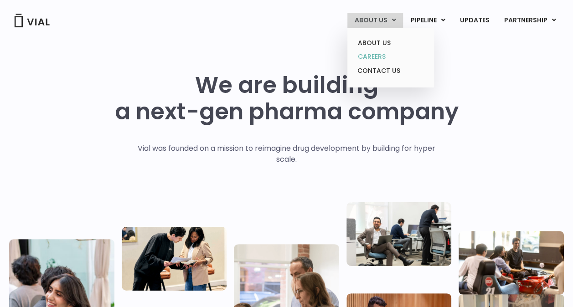  What do you see at coordinates (399, 234) in the screenshot?
I see `img: Three people working in an office` at bounding box center [399, 234].